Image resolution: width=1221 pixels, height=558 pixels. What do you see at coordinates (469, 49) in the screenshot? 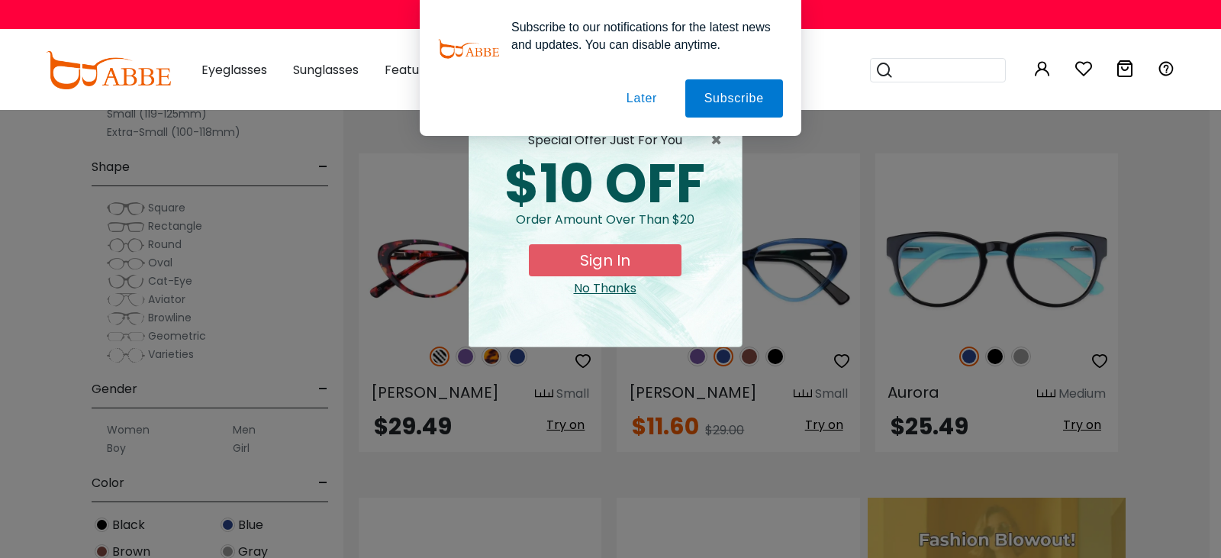
I see `img: notification icon` at bounding box center [469, 49].